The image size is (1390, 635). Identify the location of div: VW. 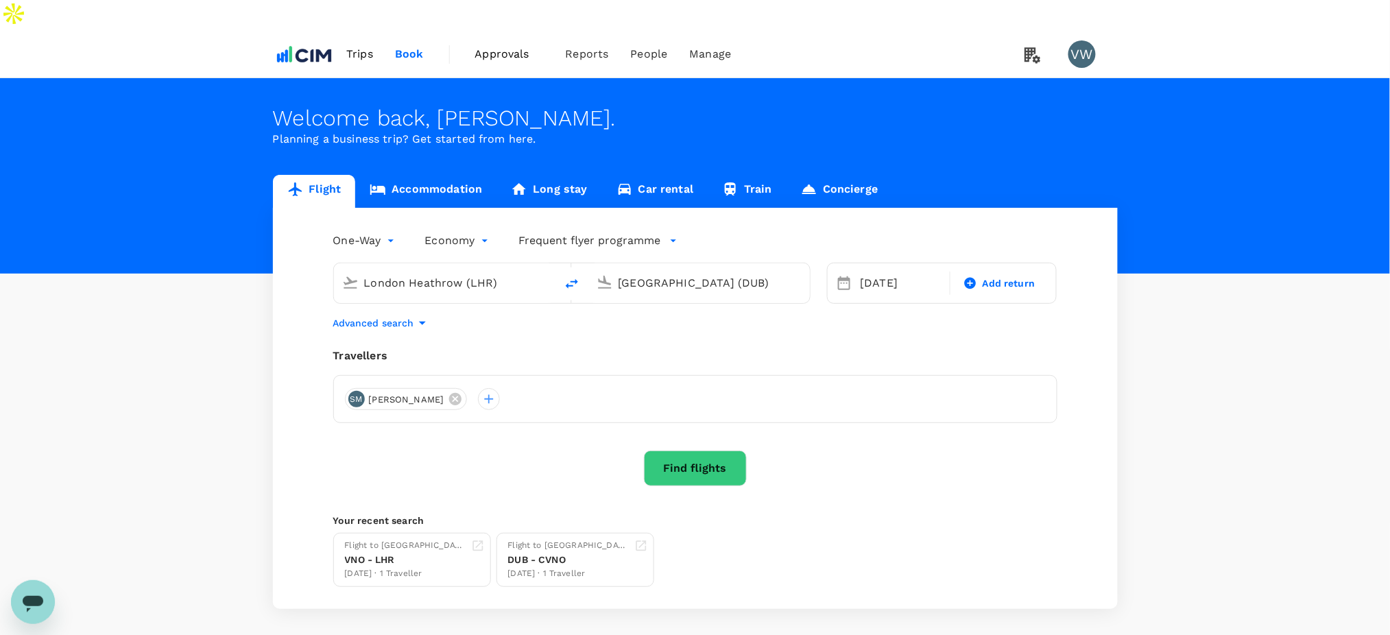
(1082, 54).